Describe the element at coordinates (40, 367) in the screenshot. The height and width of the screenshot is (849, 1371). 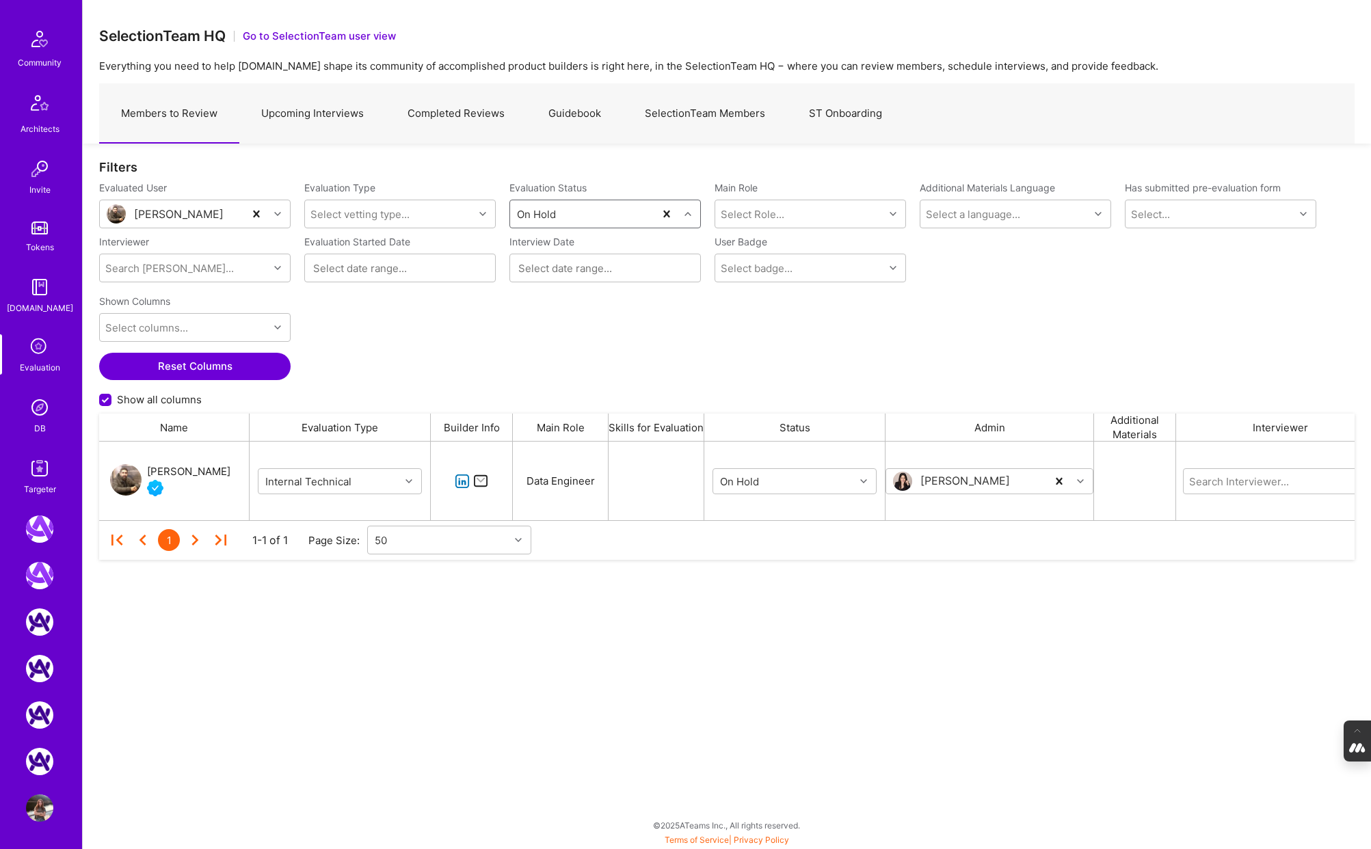
I see `div: Evaluation` at that location.